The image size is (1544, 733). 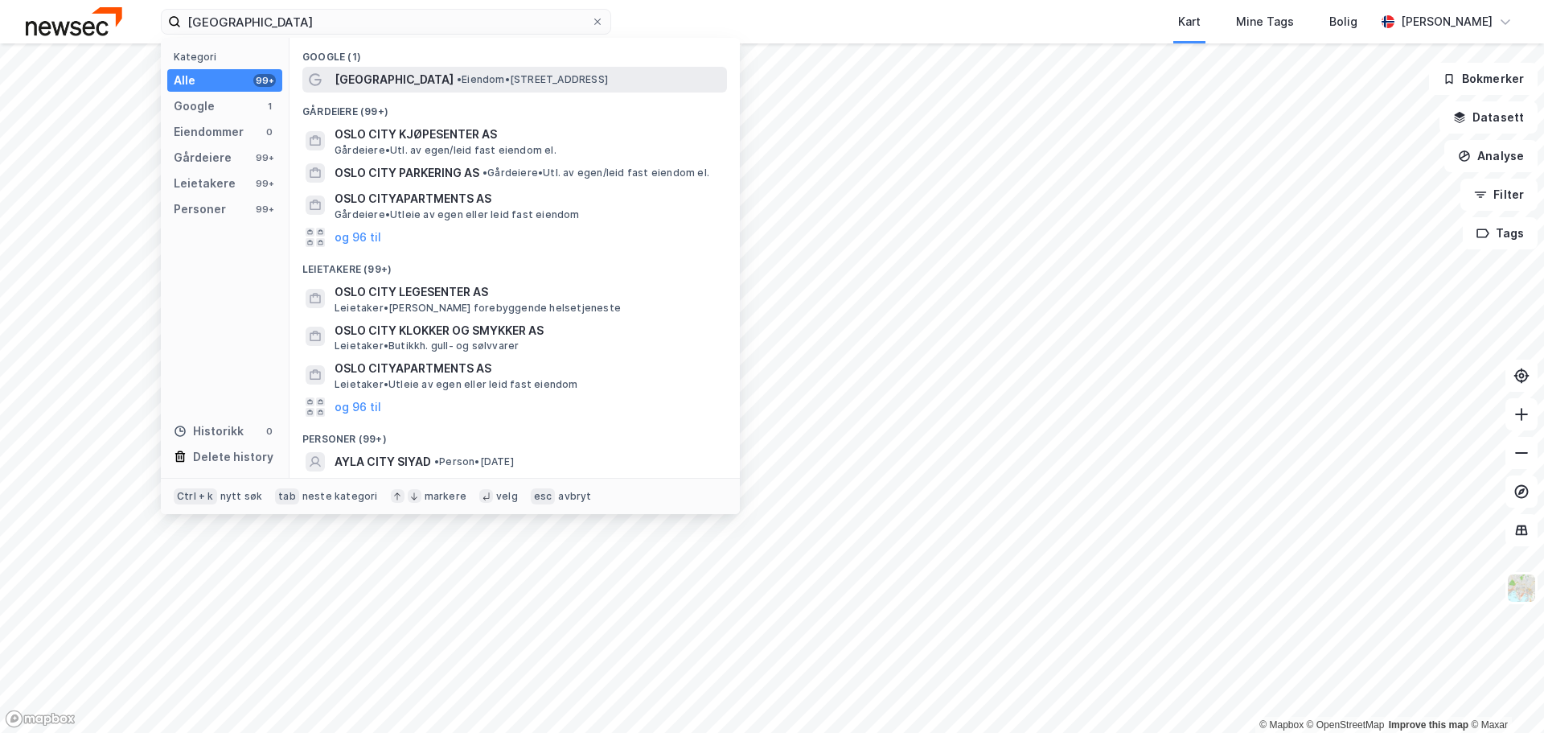 What do you see at coordinates (528, 292) in the screenshot?
I see `span: OSLO CITY LEGESENTER AS` at bounding box center [528, 292].